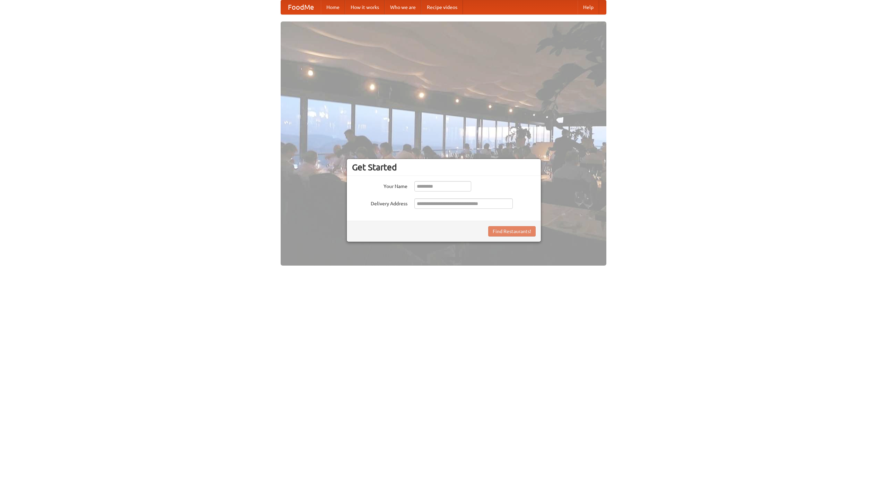  I want to click on a: Help, so click(588, 7).